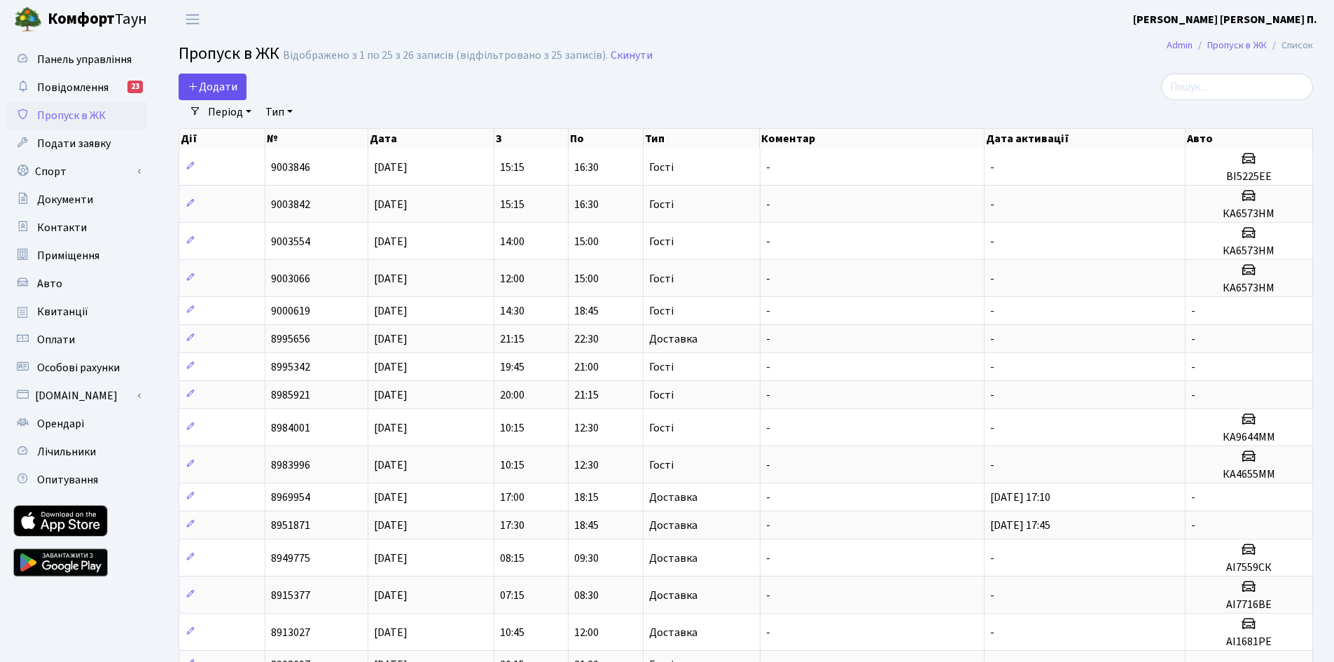  I want to click on span: Додати, so click(212, 87).